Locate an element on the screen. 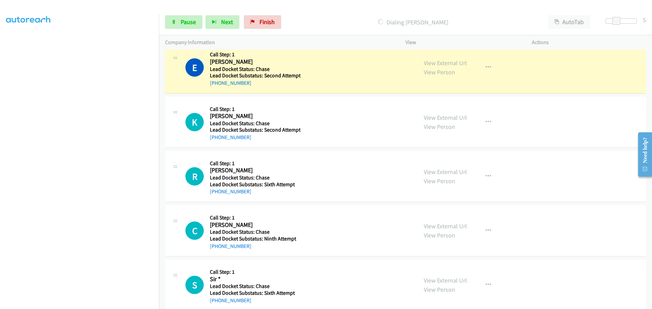 This screenshot has width=652, height=309. span: Pause is located at coordinates (188, 22).